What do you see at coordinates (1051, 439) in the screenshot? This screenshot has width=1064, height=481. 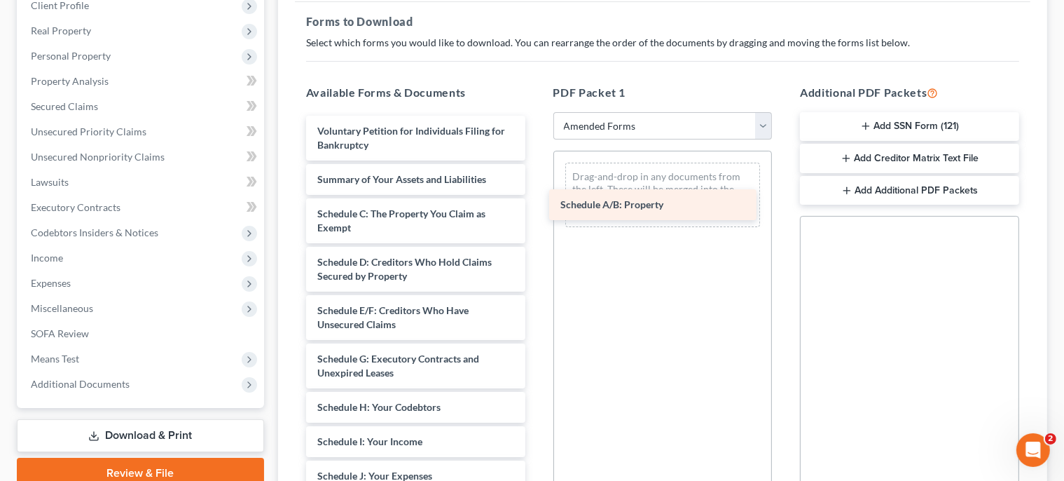 I see `span: 2` at bounding box center [1051, 439].